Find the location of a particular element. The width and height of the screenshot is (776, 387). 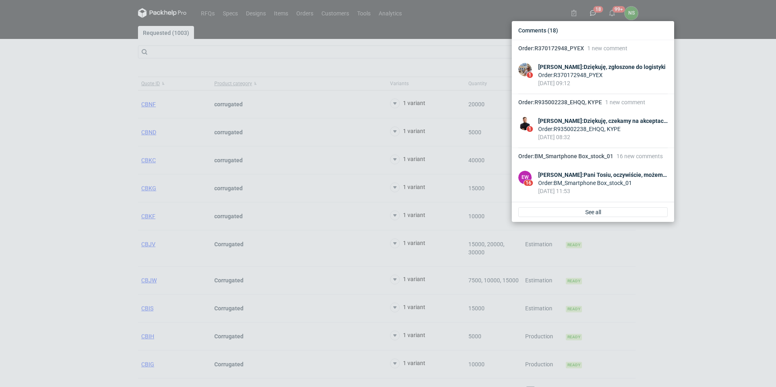

button: Order:R935002238_EHQQ, KYPE1 new comment is located at coordinates (593, 102).